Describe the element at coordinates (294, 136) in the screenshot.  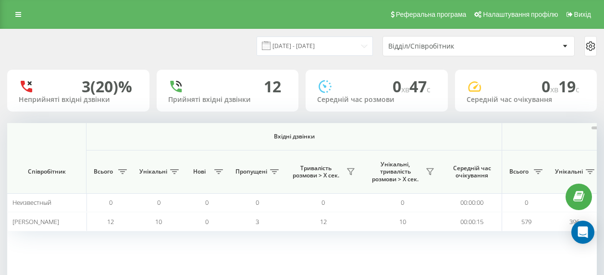
I see `span: Вхідні дзвінки` at that location.